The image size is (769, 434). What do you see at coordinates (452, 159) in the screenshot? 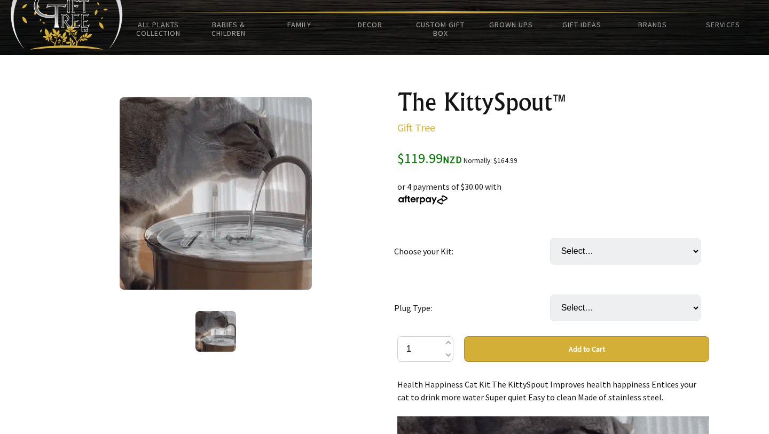
I see `span: NZD` at bounding box center [452, 159].